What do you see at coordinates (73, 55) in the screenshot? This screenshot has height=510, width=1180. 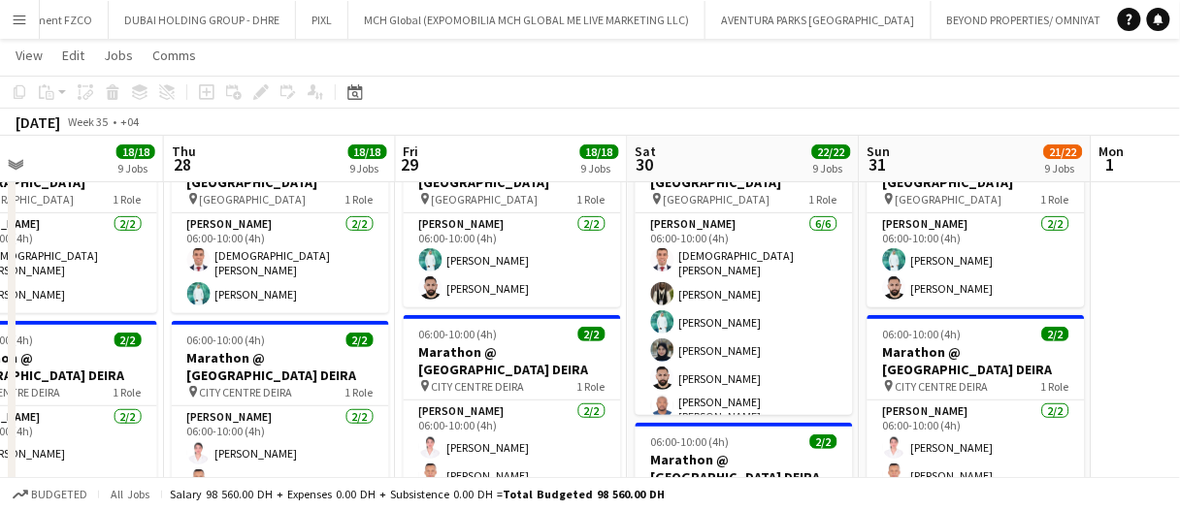 I see `a: Edit` at bounding box center [73, 55].